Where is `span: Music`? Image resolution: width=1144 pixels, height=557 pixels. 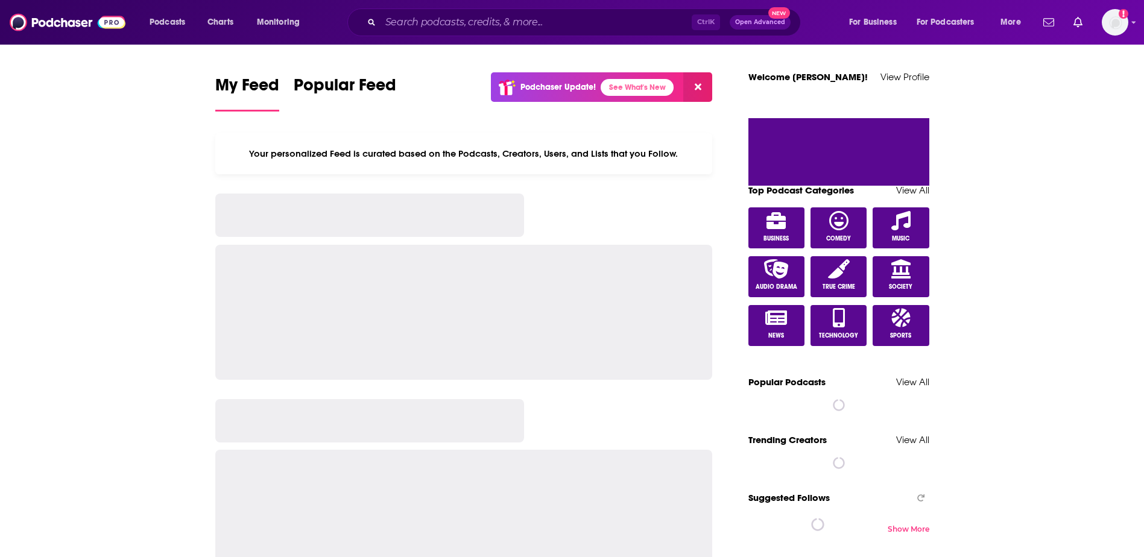 span: Music is located at coordinates (900, 239).